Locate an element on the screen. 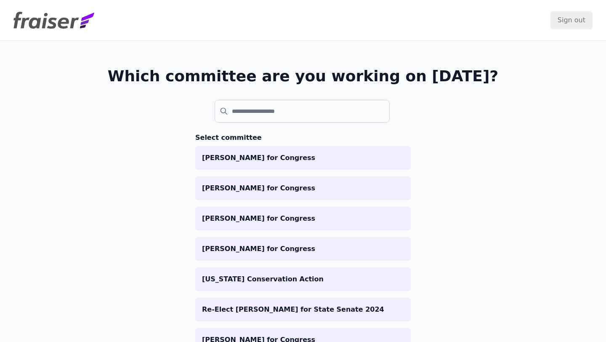 This screenshot has width=606, height=342. input: Sign out is located at coordinates (571, 20).